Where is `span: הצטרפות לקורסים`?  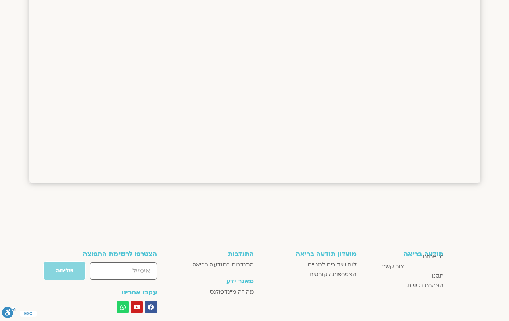
span: הצטרפות לקורסים is located at coordinates (333, 275).